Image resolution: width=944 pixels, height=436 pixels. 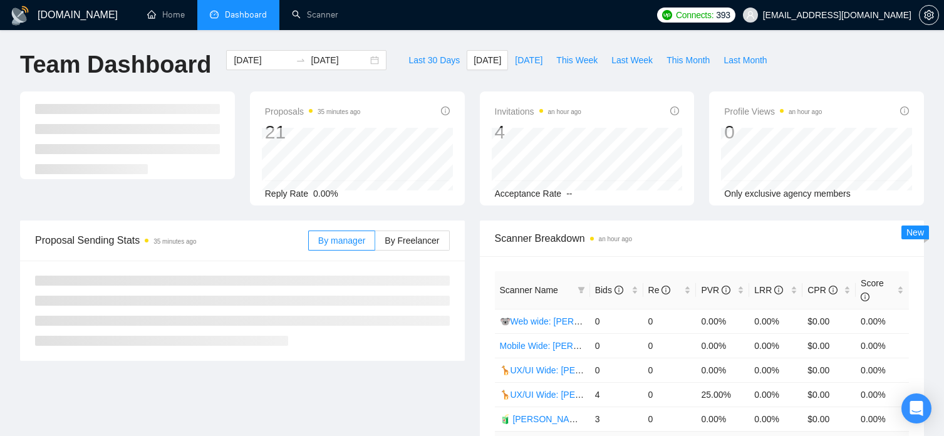 What do you see at coordinates (632, 60) in the screenshot?
I see `span: Last Week` at bounding box center [632, 60].